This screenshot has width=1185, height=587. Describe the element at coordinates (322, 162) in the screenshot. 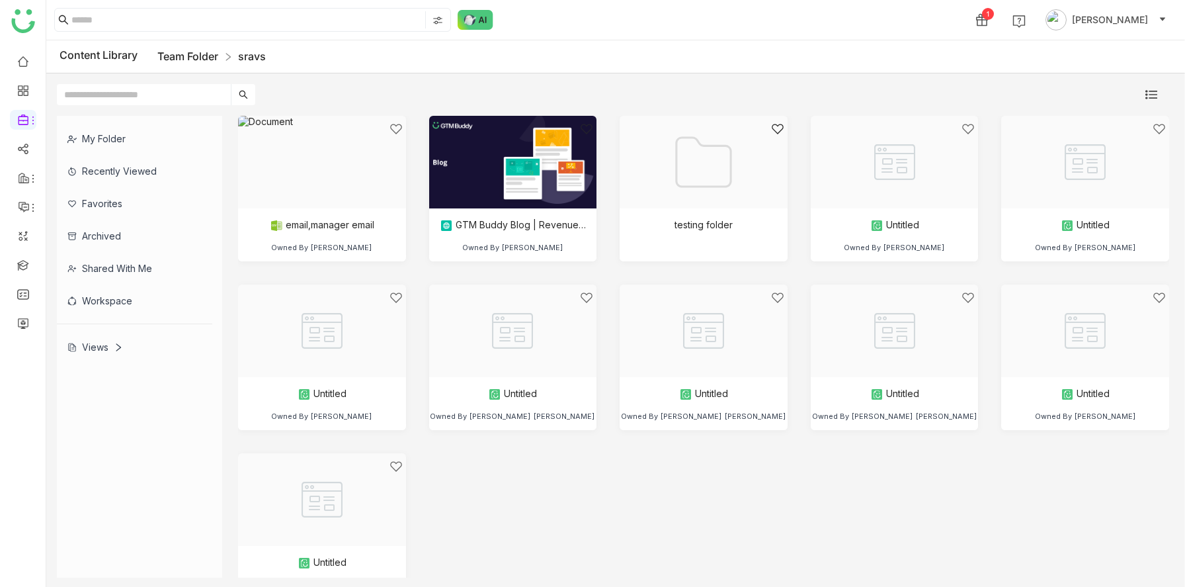

I see `img: Document` at that location.